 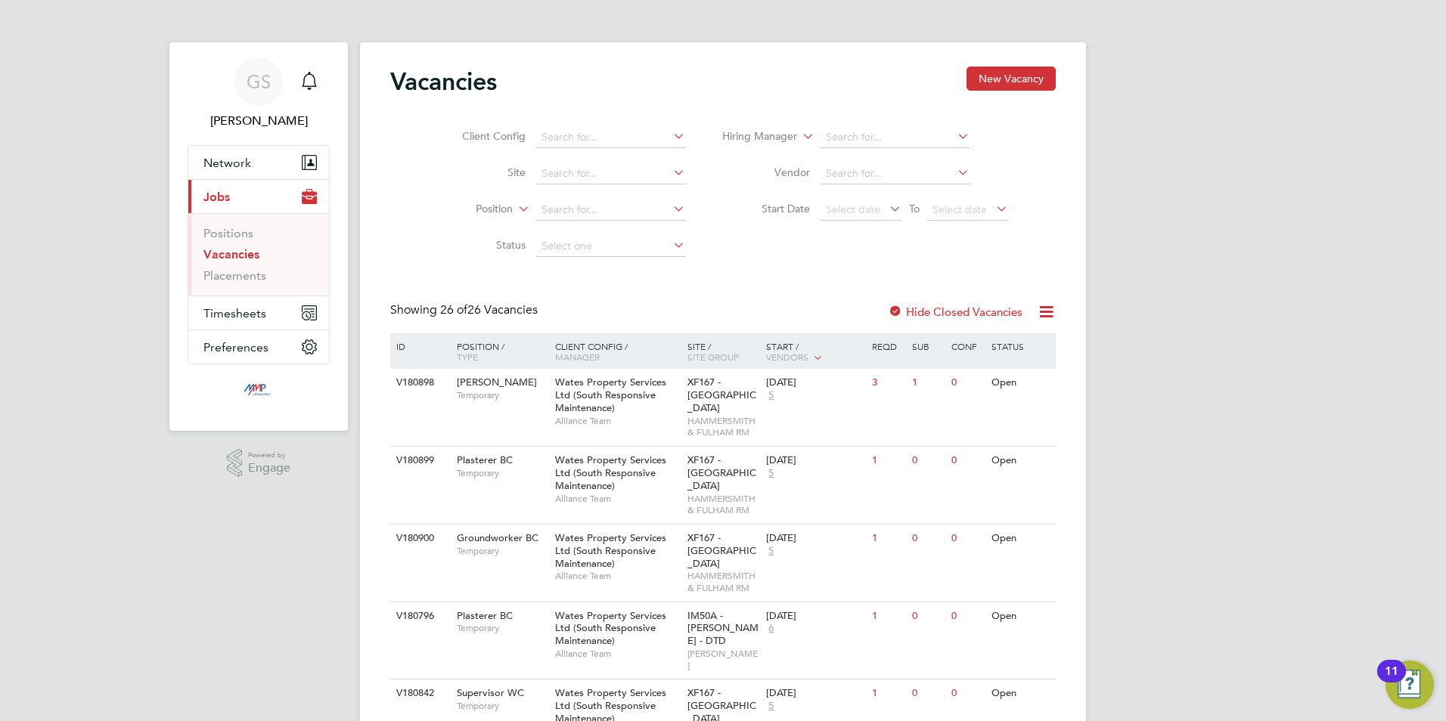 What do you see at coordinates (928, 346) in the screenshot?
I see `div: Sub` at bounding box center [928, 346].